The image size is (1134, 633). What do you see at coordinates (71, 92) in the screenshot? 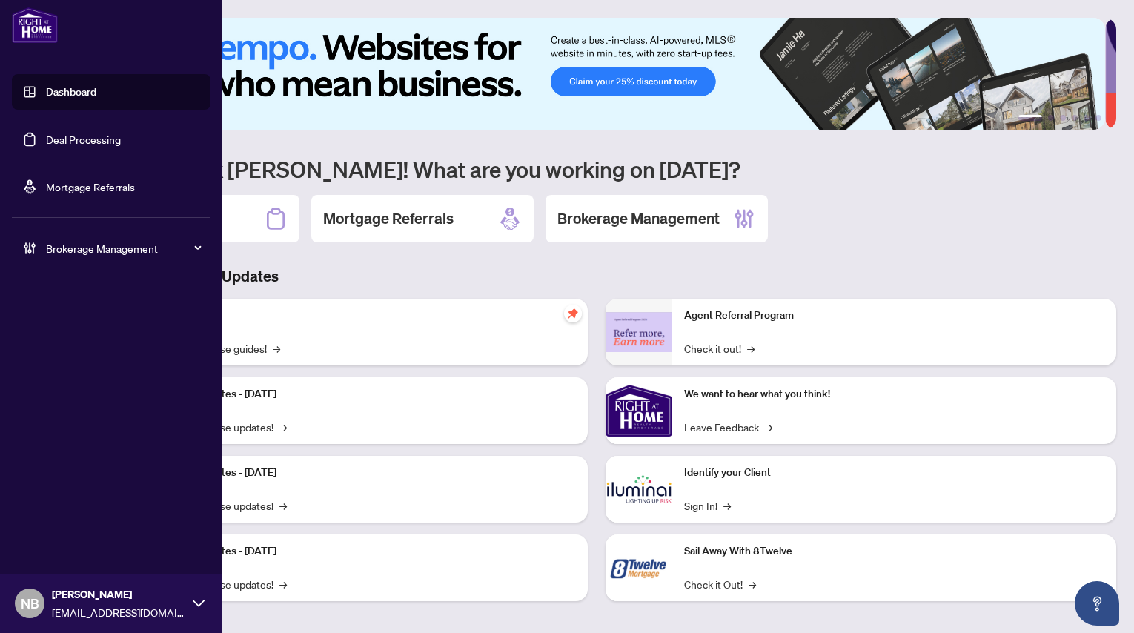
I see `a: Dashboard` at bounding box center [71, 92].